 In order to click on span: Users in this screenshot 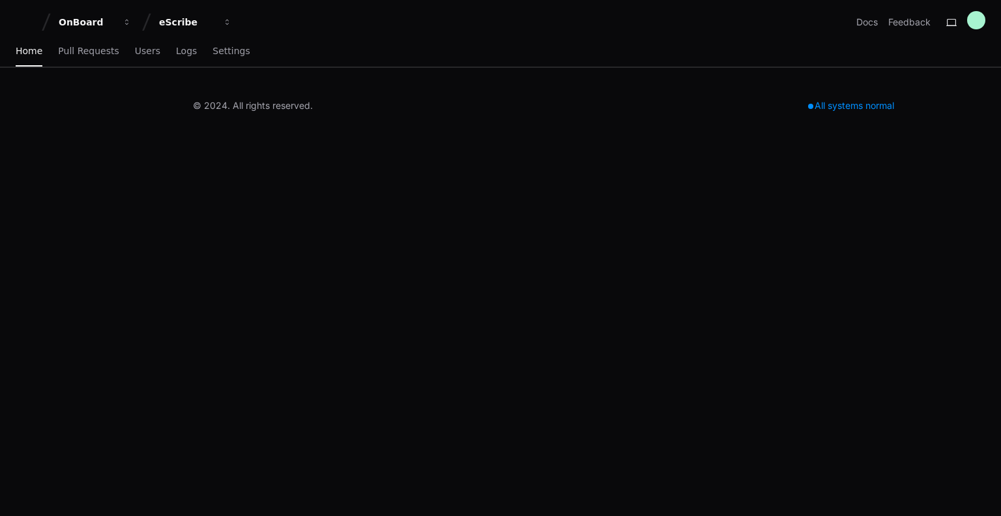, I will do `click(147, 51)`.